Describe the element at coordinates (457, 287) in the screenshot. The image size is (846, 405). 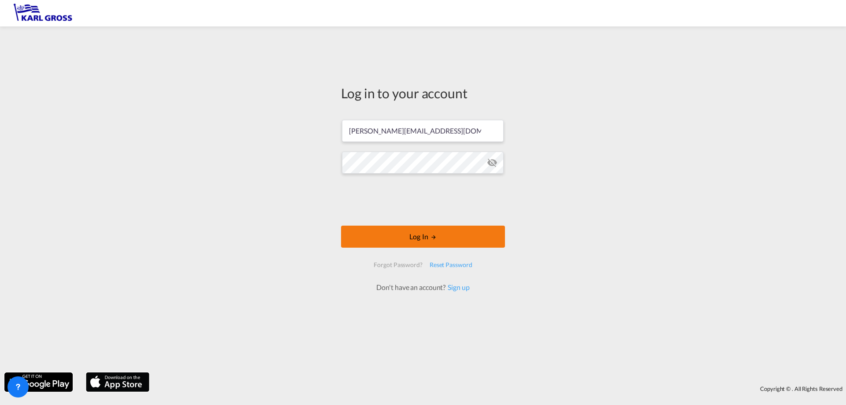
I see `a: Sign up` at that location.